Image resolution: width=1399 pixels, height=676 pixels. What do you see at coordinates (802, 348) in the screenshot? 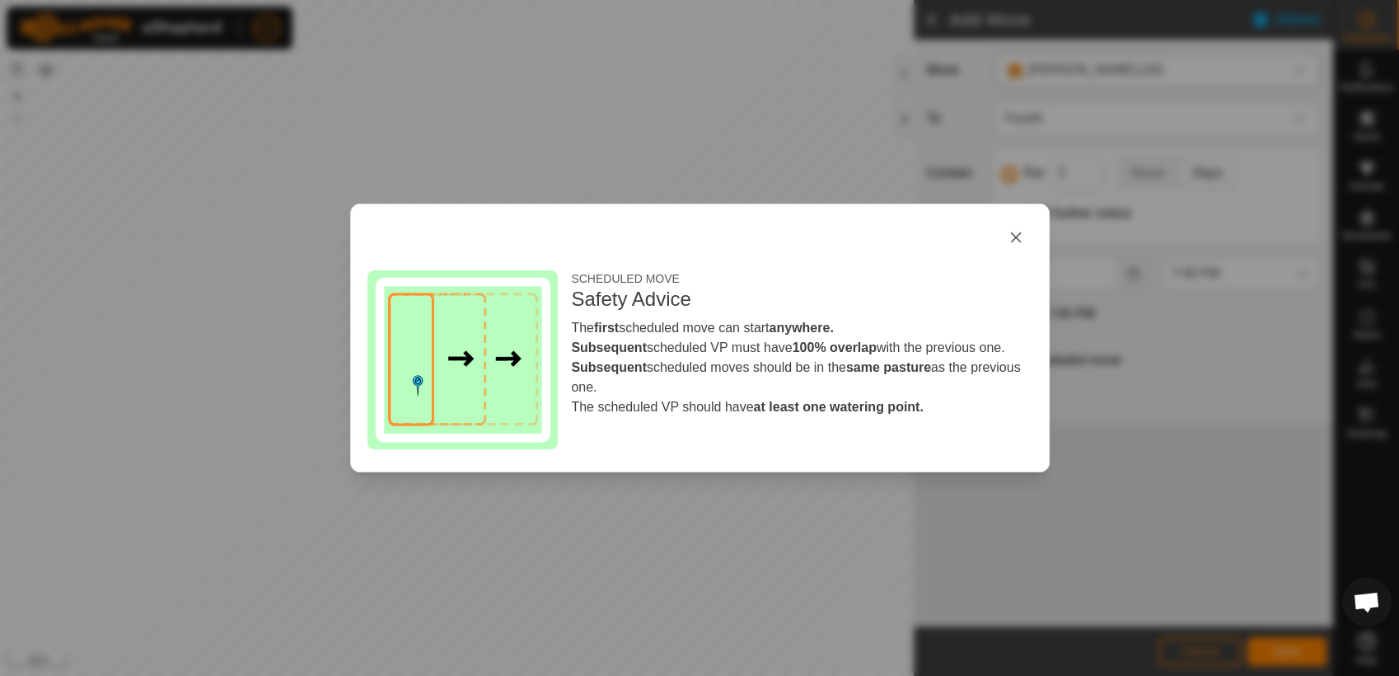
I see `li: scheduled VP must have with the previous one.` at bounding box center [802, 348].